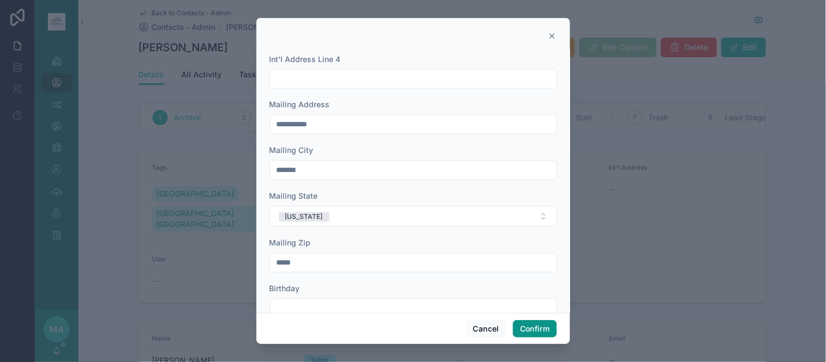 The image size is (826, 362). Describe the element at coordinates (305, 59) in the screenshot. I see `span: Int'l Address Line 4` at that location.